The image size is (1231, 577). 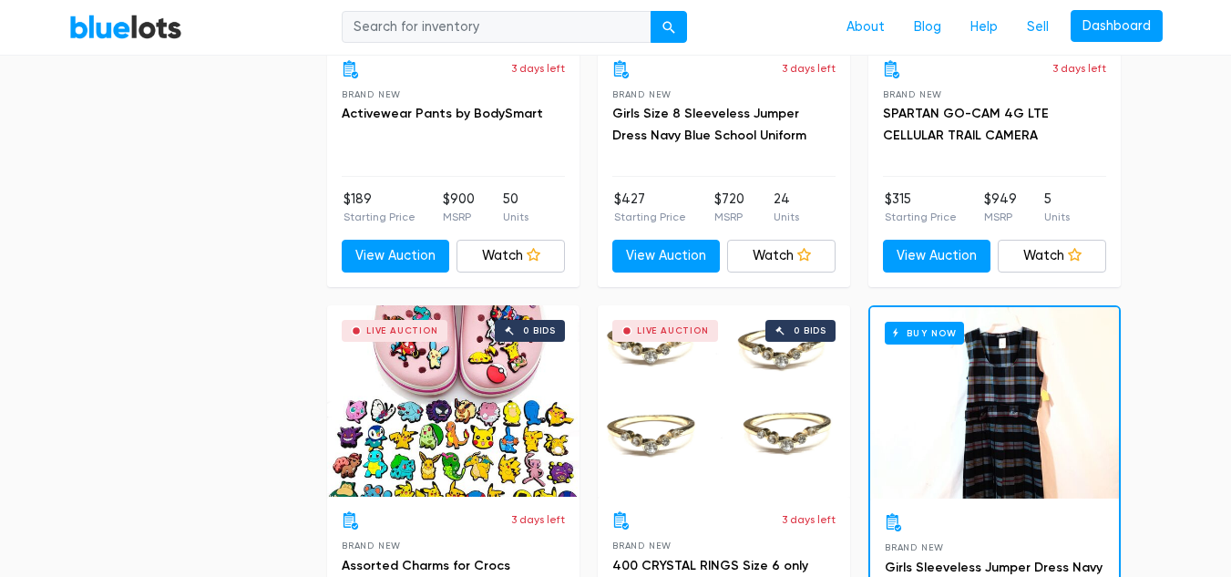 What do you see at coordinates (442, 113) in the screenshot?
I see `a: Activewear Pants by BodySmart` at bounding box center [442, 113].